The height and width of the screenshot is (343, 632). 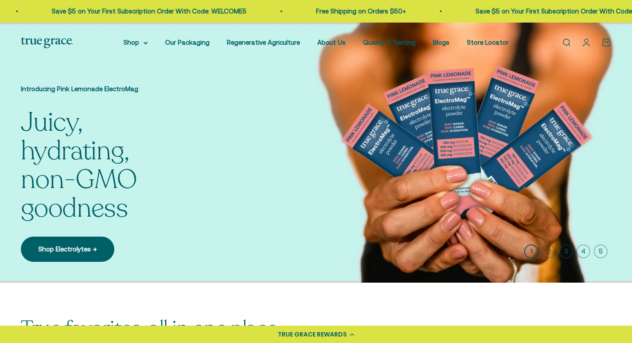 I want to click on split-lines: True favorites, all in one place., so click(x=151, y=329).